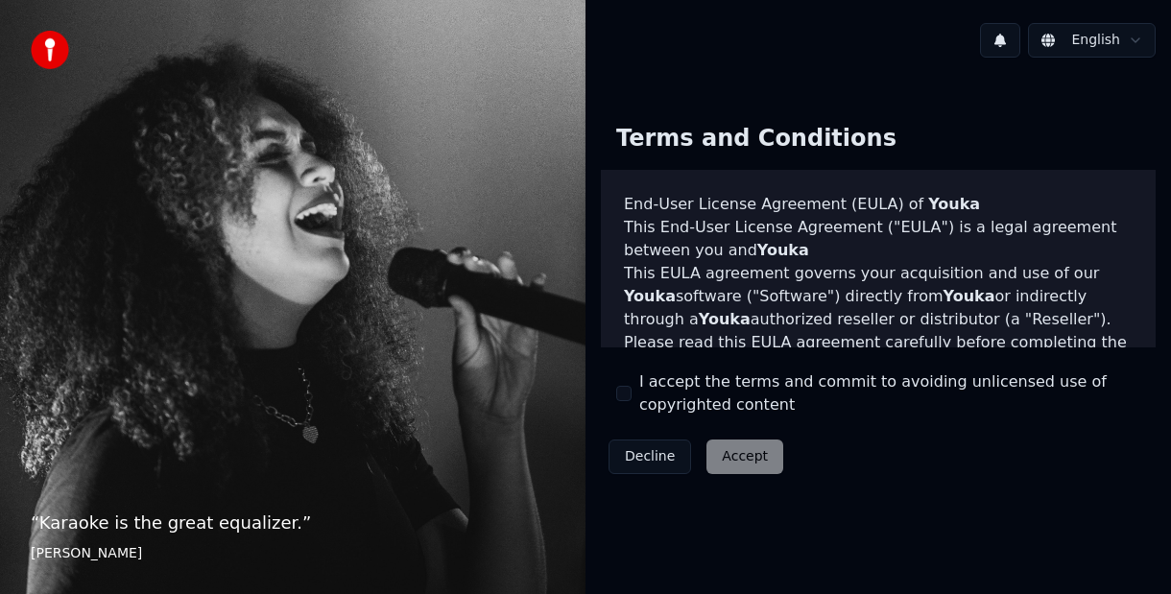 The height and width of the screenshot is (594, 1171). I want to click on p: This EULA agreement governs your acquisition and use of our software ("Software") directly from o..., so click(879, 297).